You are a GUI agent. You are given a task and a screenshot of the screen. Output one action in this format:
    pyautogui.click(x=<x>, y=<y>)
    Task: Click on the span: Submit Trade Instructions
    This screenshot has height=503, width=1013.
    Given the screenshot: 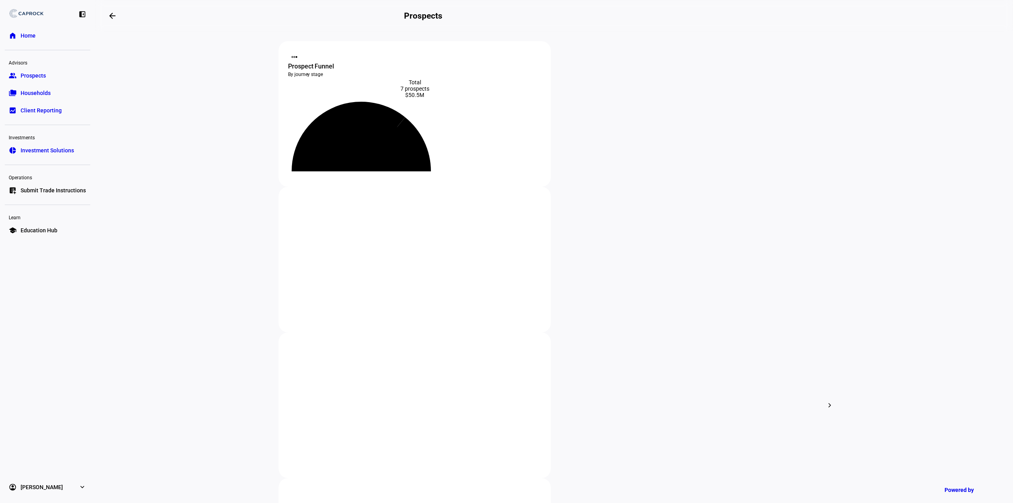 What is the action you would take?
    pyautogui.click(x=53, y=190)
    